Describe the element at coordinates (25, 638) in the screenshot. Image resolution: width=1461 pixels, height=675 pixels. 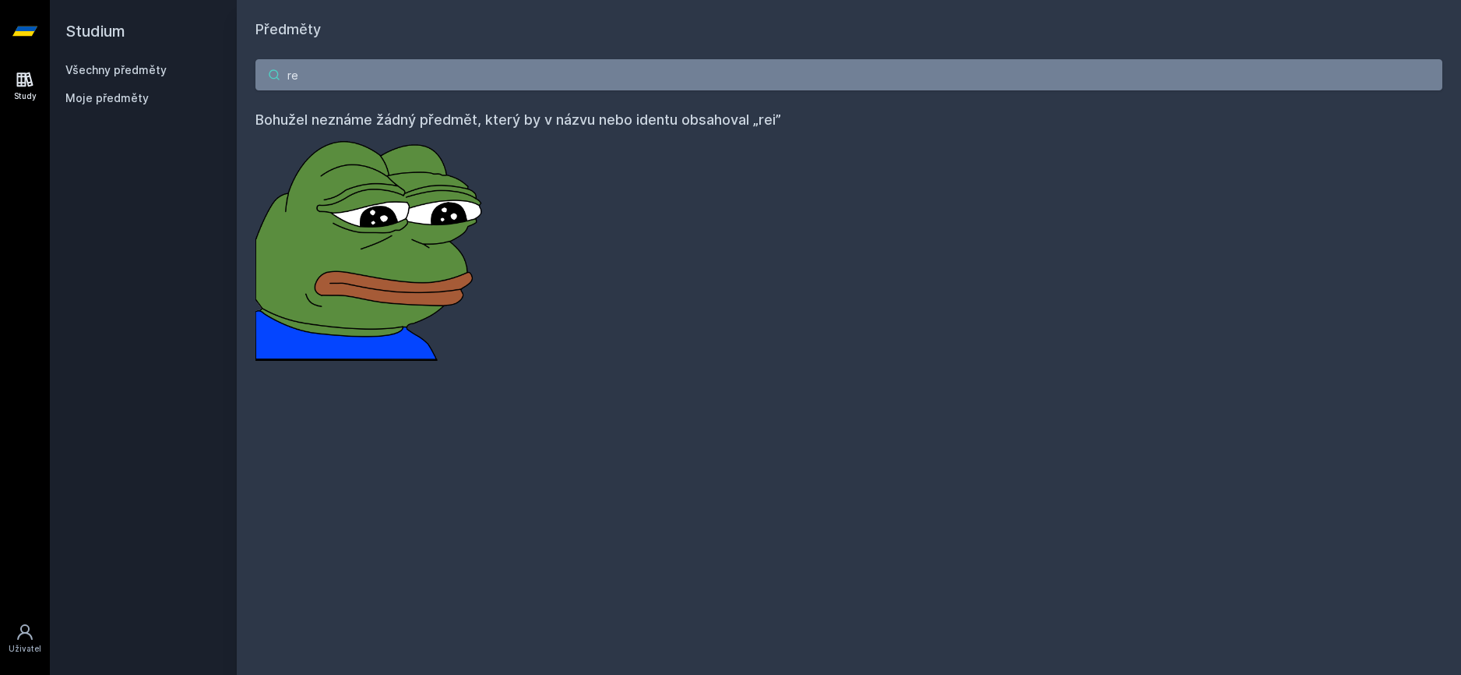
I see `a: Uživatel` at that location.